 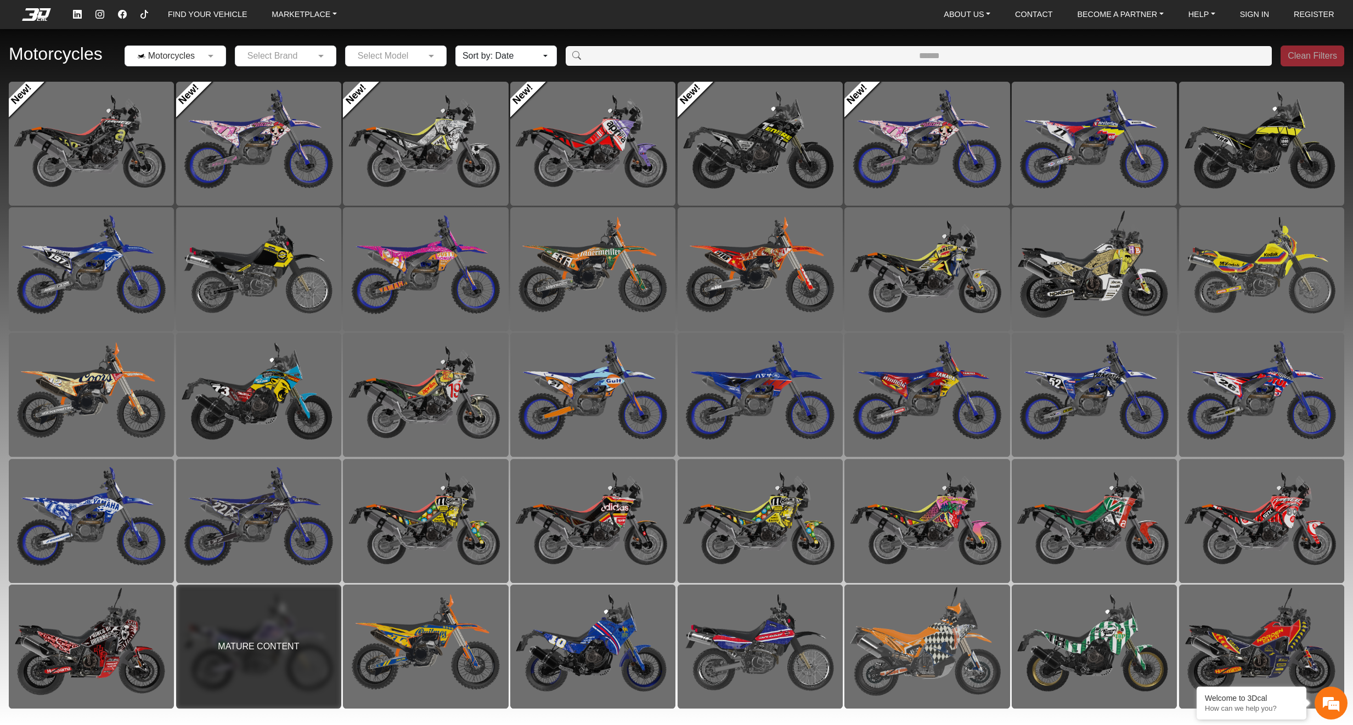 I want to click on a: MARKETPLACE, so click(x=304, y=14).